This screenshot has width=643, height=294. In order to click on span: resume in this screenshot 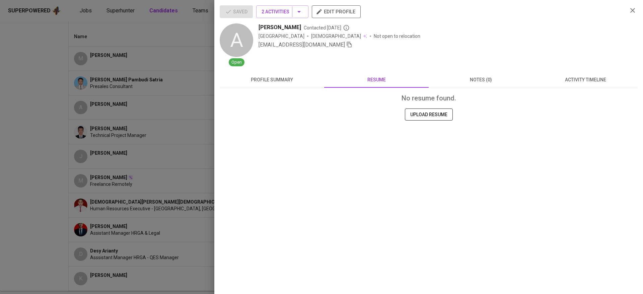, I will do `click(377, 80)`.